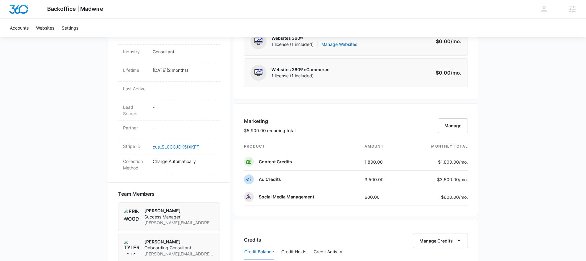 This screenshot has height=261, width=586. What do you see at coordinates (259, 252) in the screenshot?
I see `button: Credit Balance` at bounding box center [259, 252].